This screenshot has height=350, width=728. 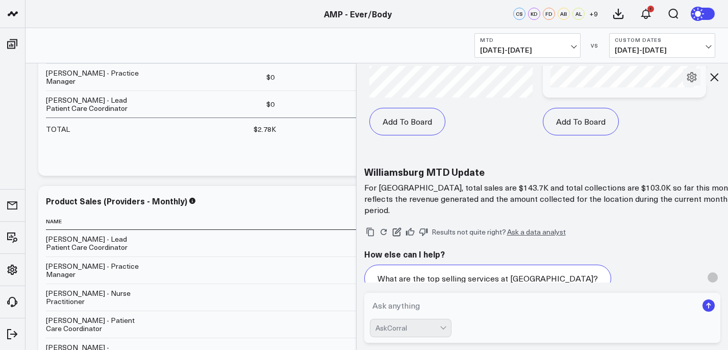 I want to click on div: 1, so click(x=651, y=9).